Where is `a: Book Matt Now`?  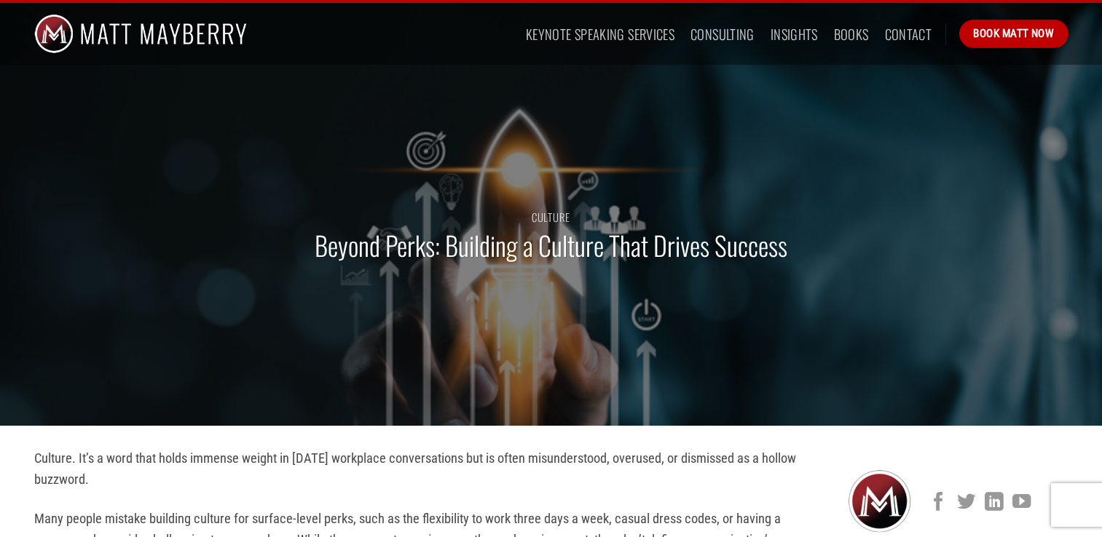
a: Book Matt Now is located at coordinates (1013, 33).